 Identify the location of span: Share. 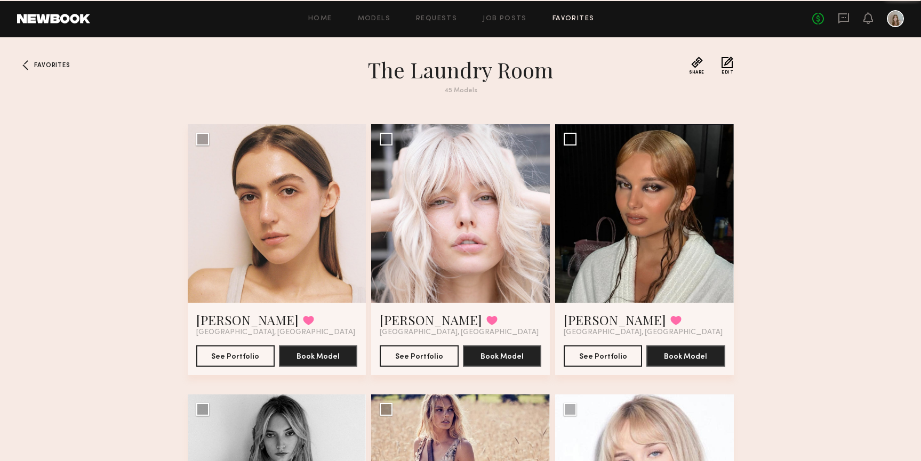
(696, 73).